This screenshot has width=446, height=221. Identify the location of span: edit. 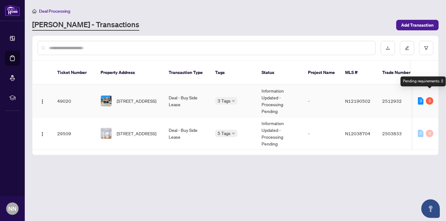
(407, 48).